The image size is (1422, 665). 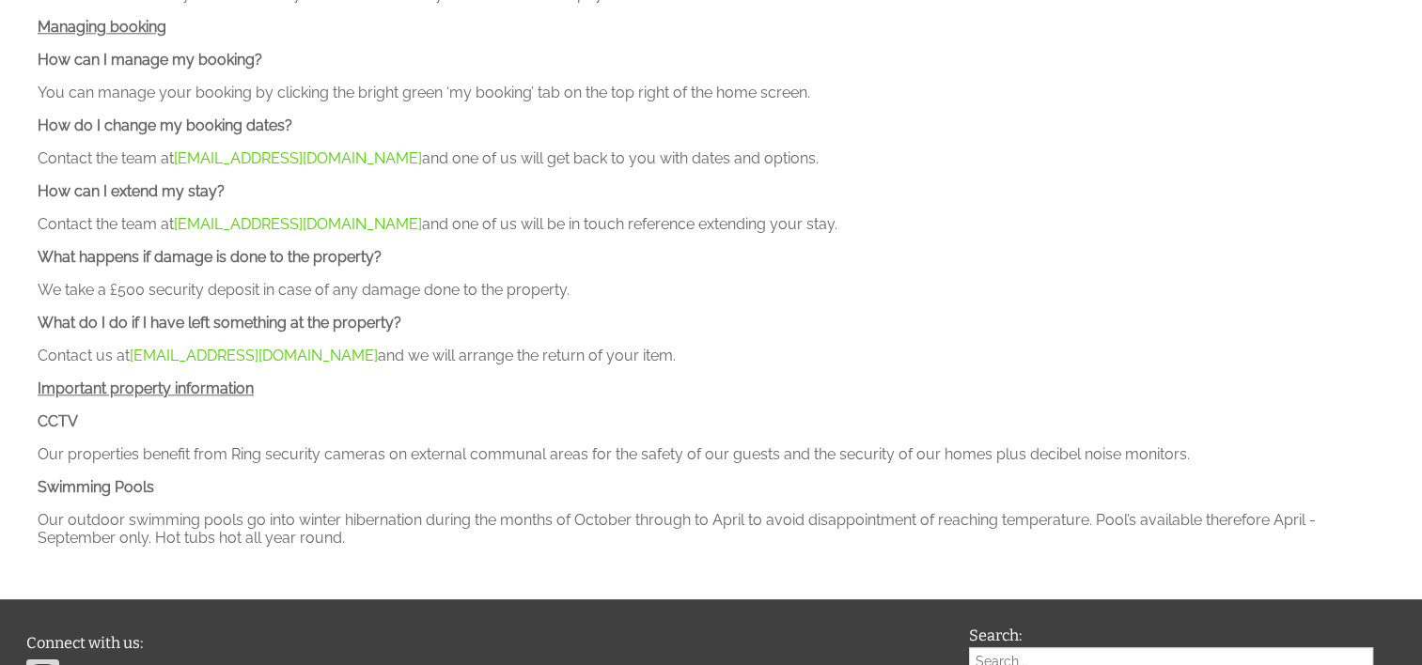 I want to click on strong: How can I manage my booking?, so click(x=149, y=59).